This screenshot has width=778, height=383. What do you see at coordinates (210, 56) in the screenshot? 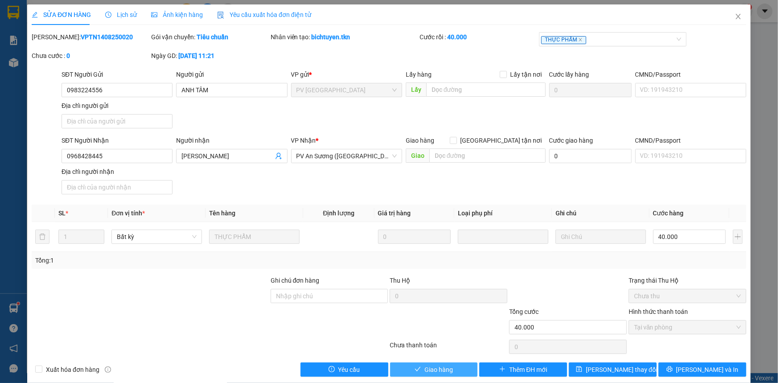
I see `div: Ngày GD:` at bounding box center [210, 56].